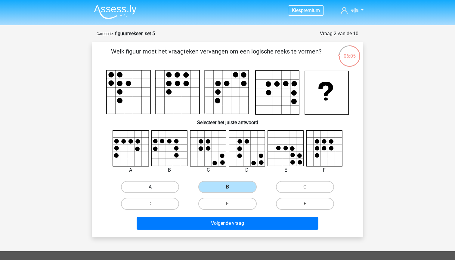 This screenshot has height=260, width=455. Describe the element at coordinates (228, 224) in the screenshot. I see `button: Volgende vraag` at that location.